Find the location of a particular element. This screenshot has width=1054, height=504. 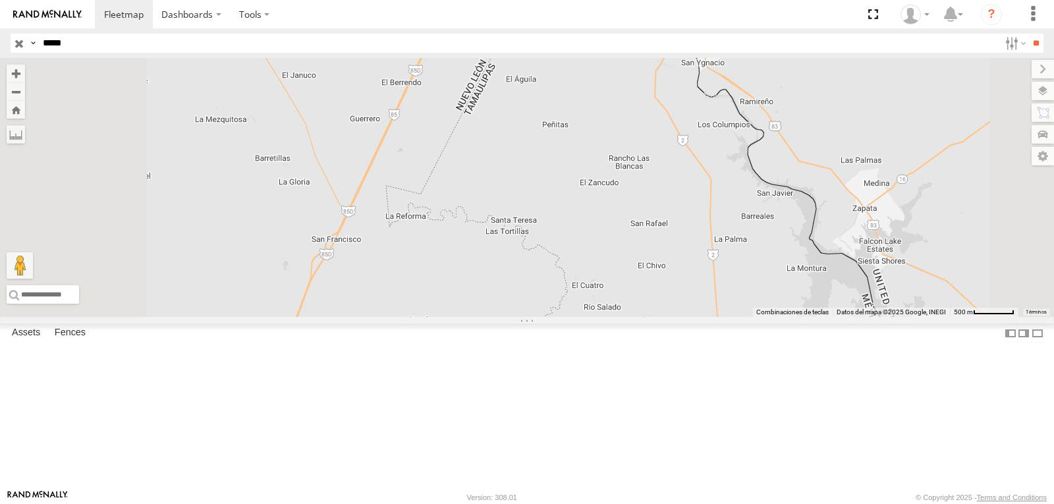

div: © Copyright 2025 - is located at coordinates (981, 497).